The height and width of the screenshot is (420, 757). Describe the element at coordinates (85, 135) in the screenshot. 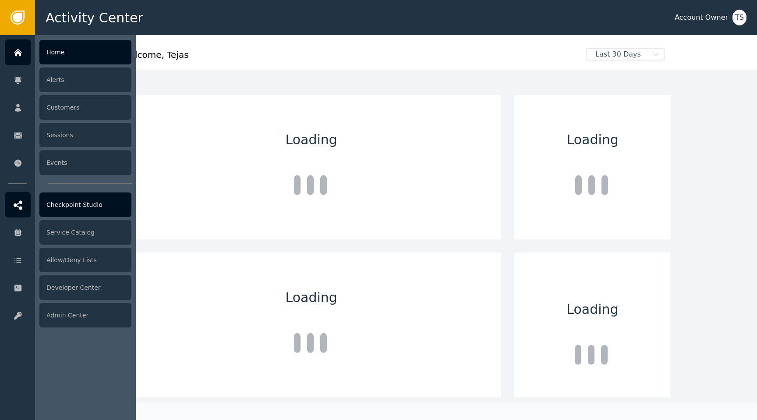

I see `div: Sessions` at that location.